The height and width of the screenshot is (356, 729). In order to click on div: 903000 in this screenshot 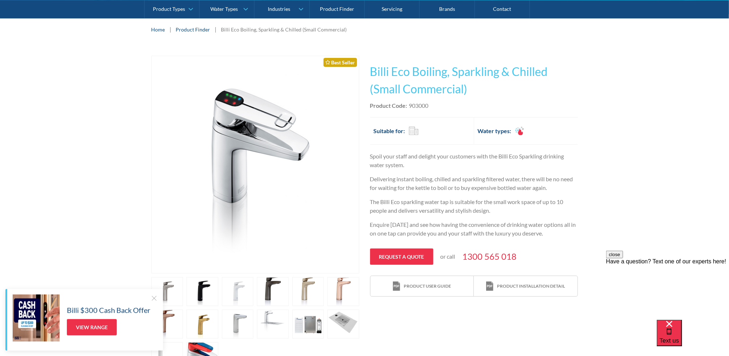, I will do `click(419, 106)`.